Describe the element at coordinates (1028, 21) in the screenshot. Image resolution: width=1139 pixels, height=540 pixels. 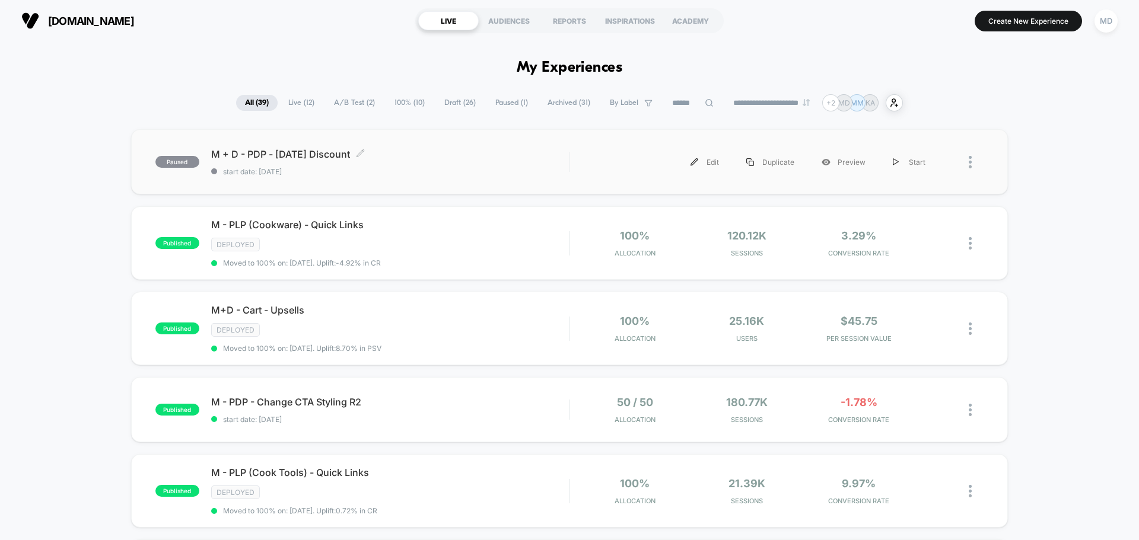
I see `button: Create New Experience` at that location.